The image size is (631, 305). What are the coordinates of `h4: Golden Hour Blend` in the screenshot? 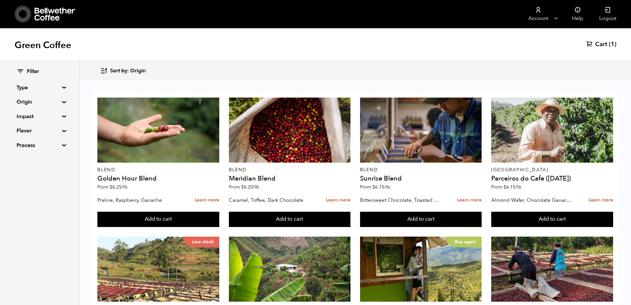 It's located at (158, 178).